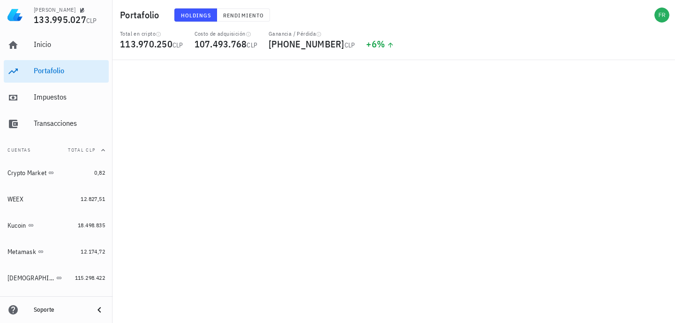  I want to click on span: 18.498.835, so click(91, 225).